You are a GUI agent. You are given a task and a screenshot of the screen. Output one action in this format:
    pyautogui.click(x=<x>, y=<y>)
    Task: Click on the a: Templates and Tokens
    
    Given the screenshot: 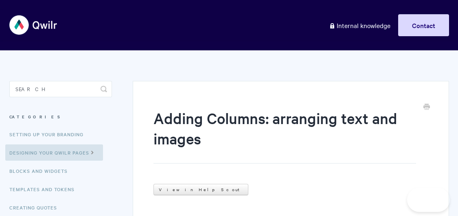 What is the action you would take?
    pyautogui.click(x=45, y=189)
    